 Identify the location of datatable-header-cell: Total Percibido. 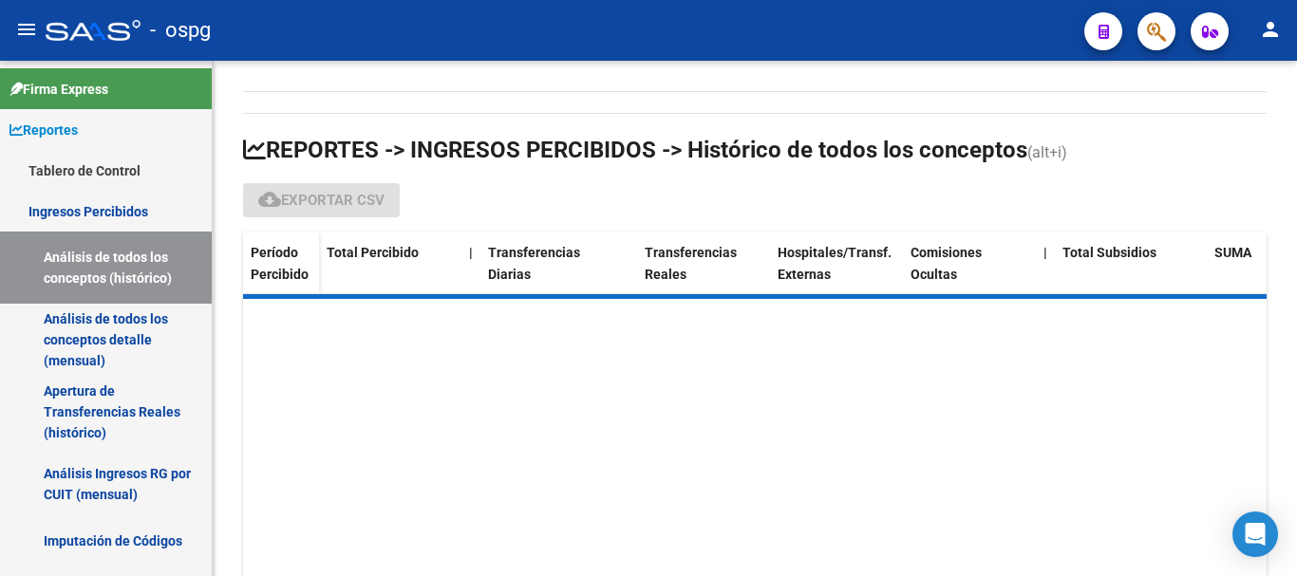
(390, 273).